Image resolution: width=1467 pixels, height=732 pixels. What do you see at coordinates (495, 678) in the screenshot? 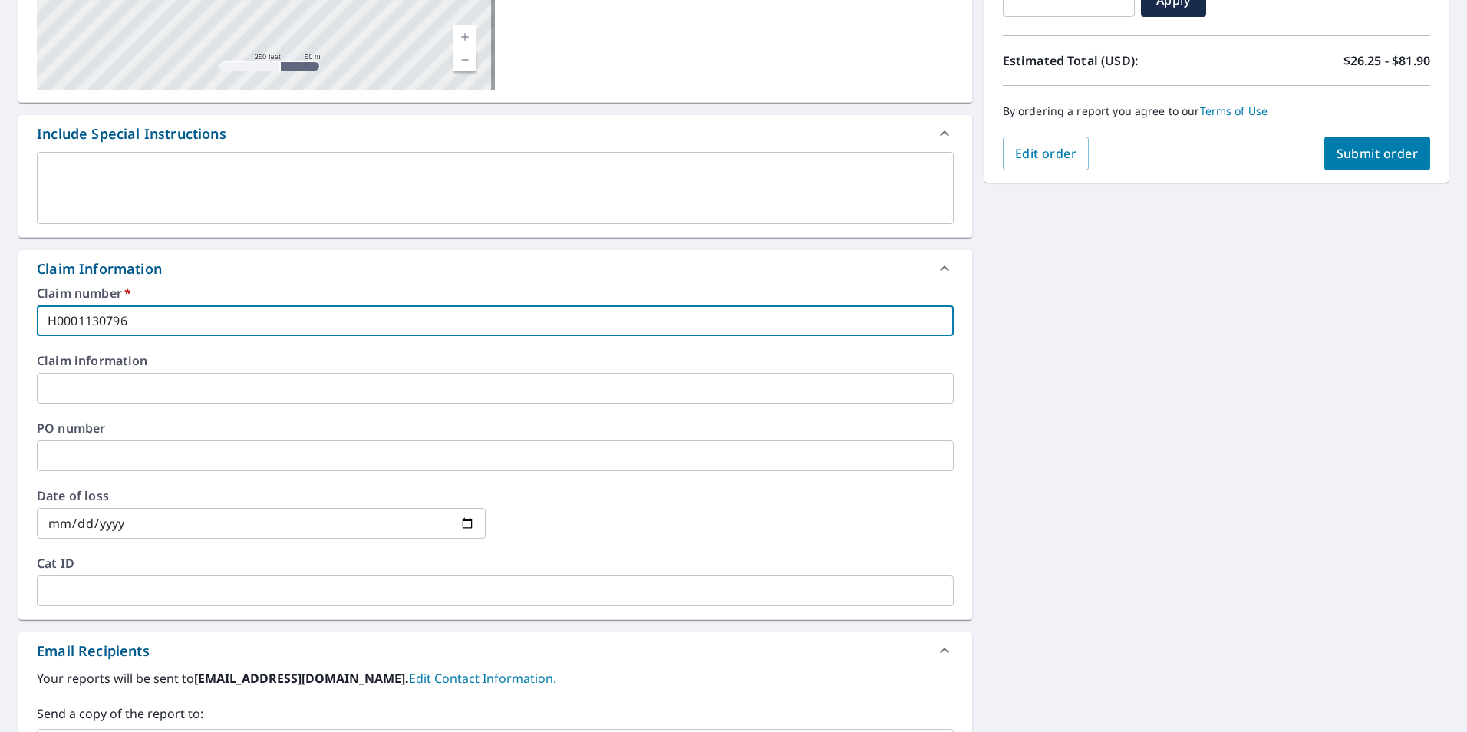
I see `label: Your reports will be sent to` at bounding box center [495, 678].